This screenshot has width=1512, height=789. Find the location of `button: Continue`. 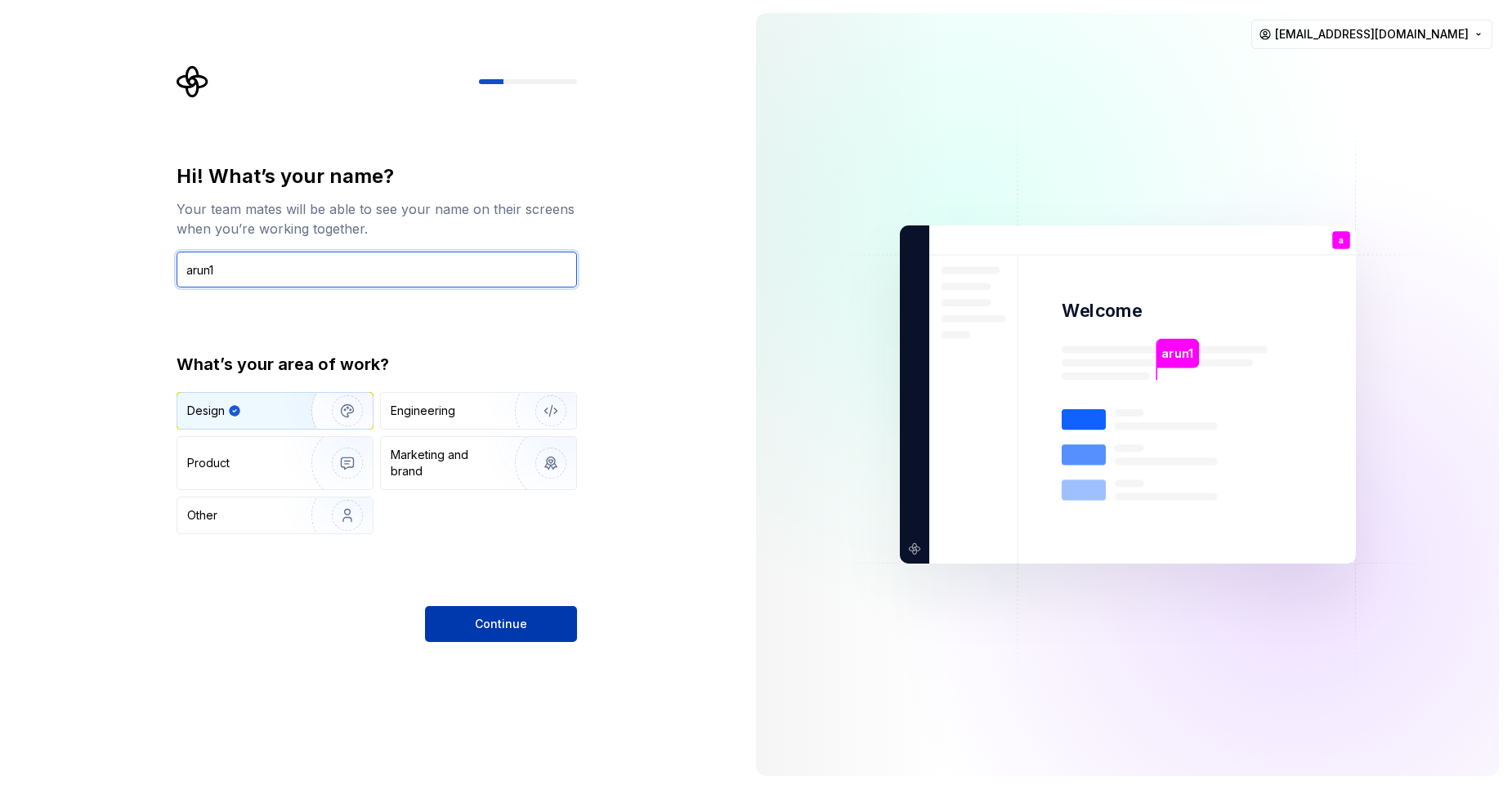

button: Continue is located at coordinates (501, 624).